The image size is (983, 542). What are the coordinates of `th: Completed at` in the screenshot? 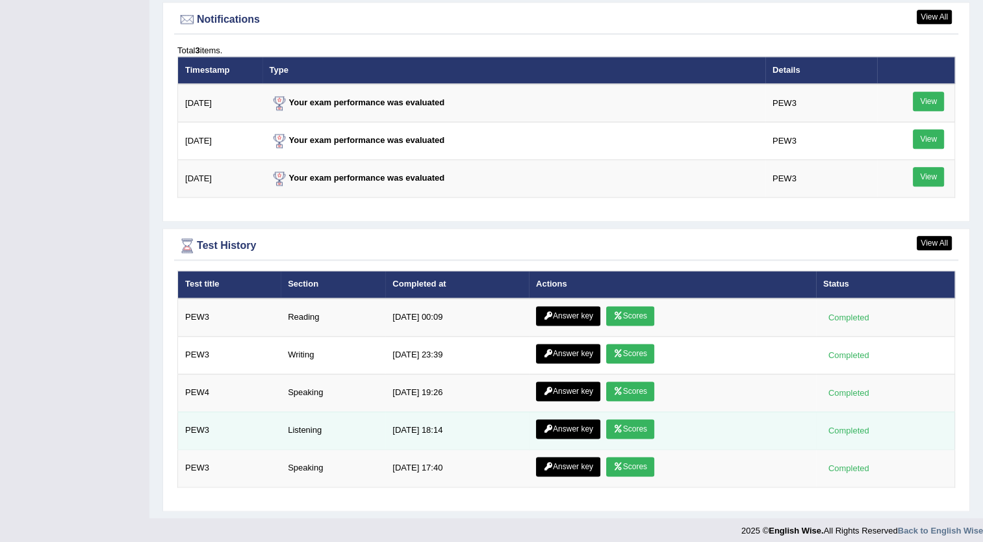 It's located at (457, 284).